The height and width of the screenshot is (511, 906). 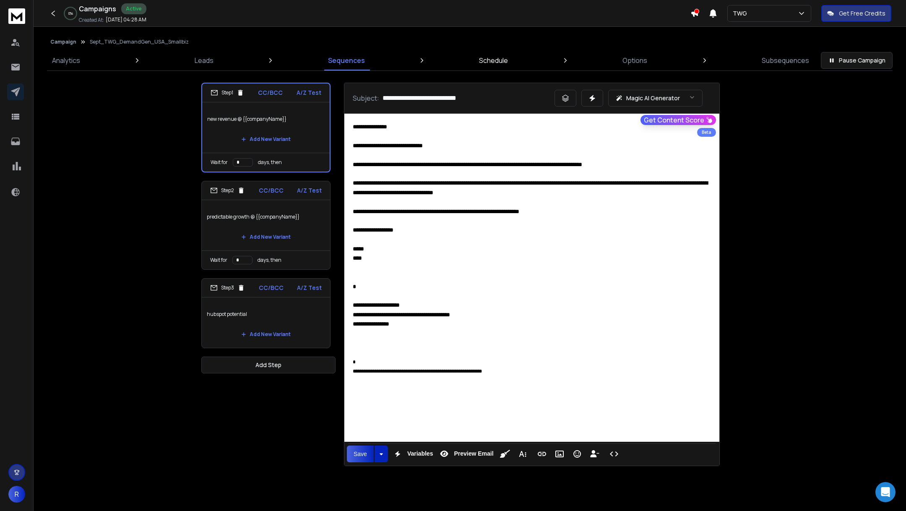 What do you see at coordinates (542, 454) in the screenshot?
I see `button: Insert Link (⌘K)` at bounding box center [542, 454].